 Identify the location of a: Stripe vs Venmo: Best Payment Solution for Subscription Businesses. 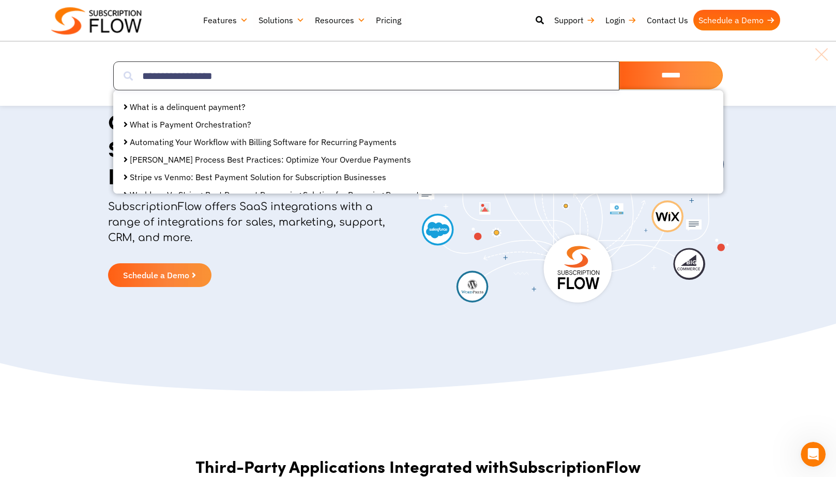
(258, 177).